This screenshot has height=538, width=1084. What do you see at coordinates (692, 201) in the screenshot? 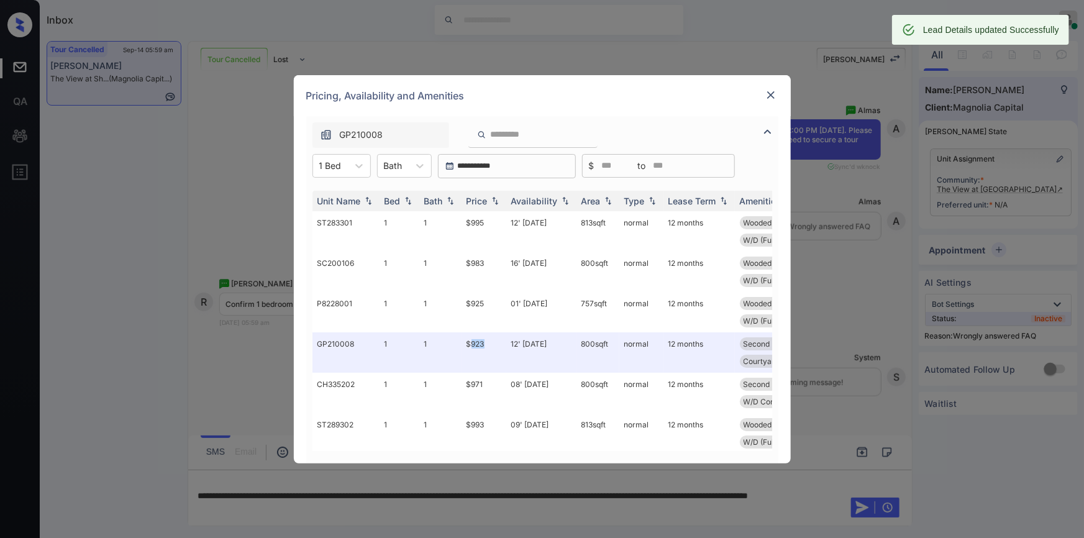
I see `div: Lease Term` at bounding box center [692, 201].